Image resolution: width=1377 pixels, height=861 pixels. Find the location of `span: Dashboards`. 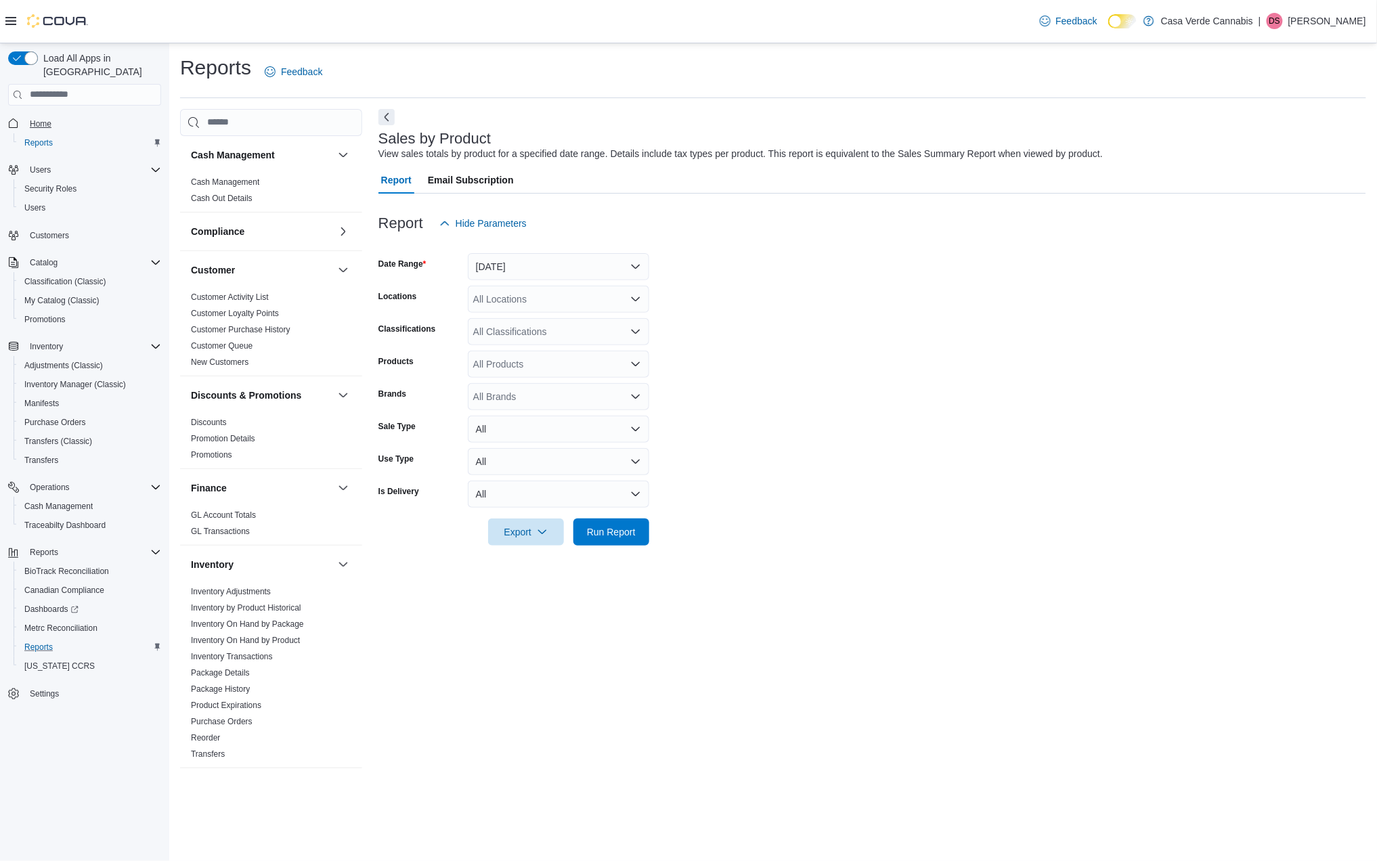

span: Dashboards is located at coordinates (51, 609).